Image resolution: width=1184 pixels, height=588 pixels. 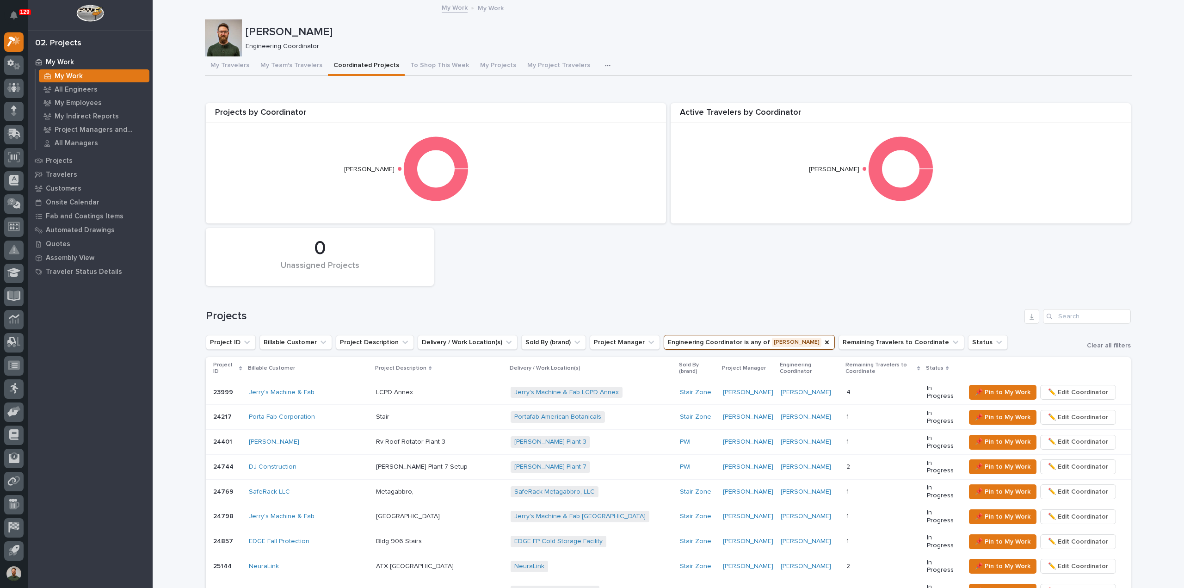 I want to click on button: Engineering Coordinator, so click(x=749, y=342).